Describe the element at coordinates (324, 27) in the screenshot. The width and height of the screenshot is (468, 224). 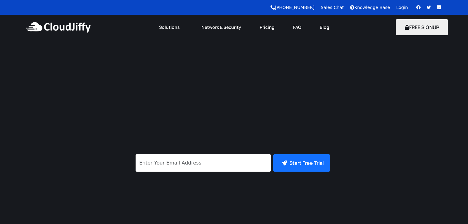
I see `a: Blog` at that location.